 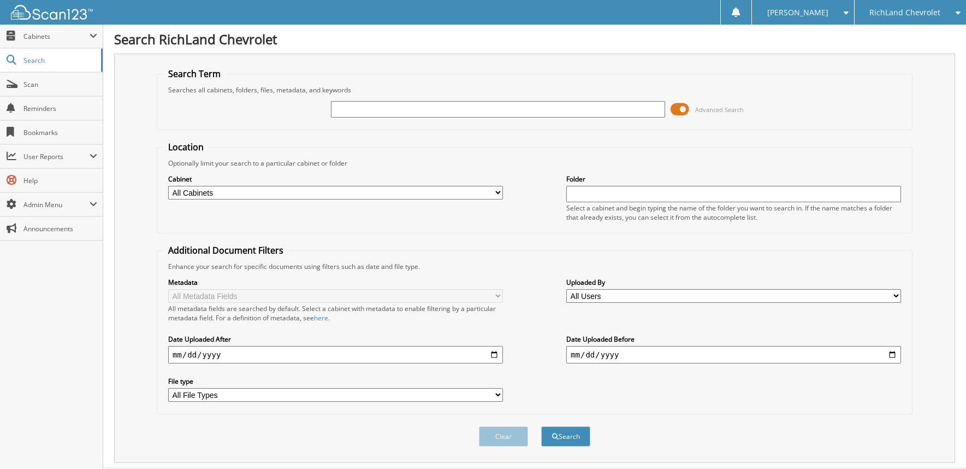 What do you see at coordinates (566, 436) in the screenshot?
I see `button: Search` at bounding box center [566, 436].